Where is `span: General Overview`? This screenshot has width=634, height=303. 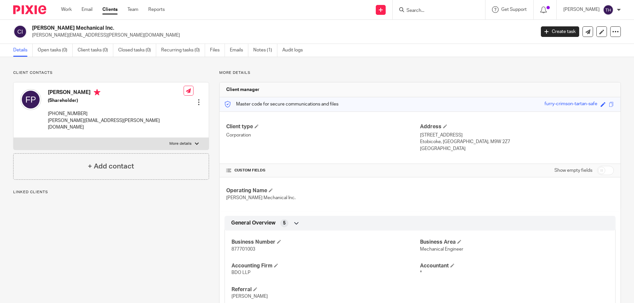
span: General Overview is located at coordinates (253, 223).